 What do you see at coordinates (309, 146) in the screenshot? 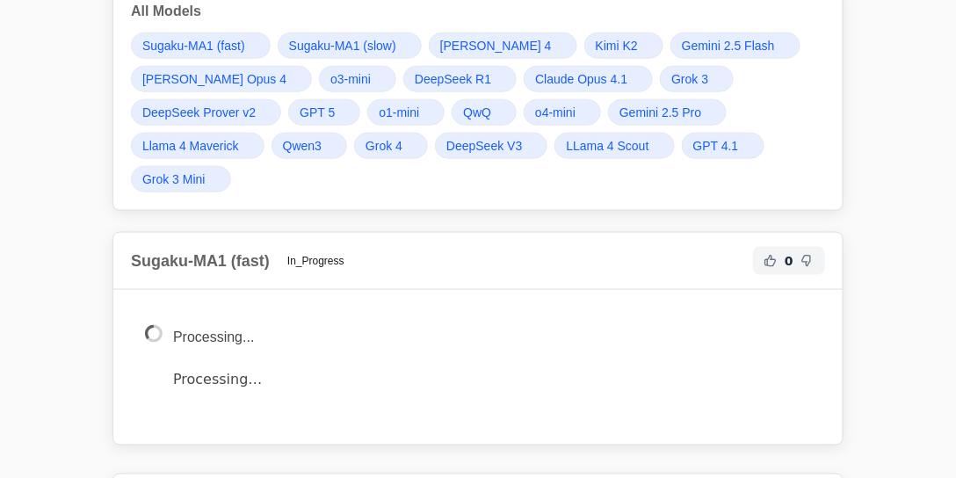
I see `a: Qwen3` at bounding box center [309, 146].